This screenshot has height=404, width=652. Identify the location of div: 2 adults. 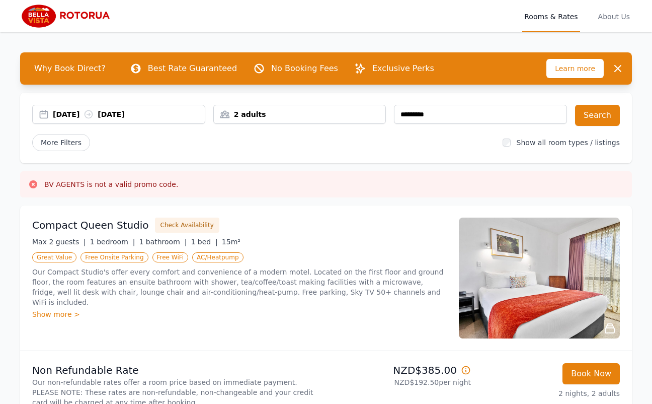
(300, 114).